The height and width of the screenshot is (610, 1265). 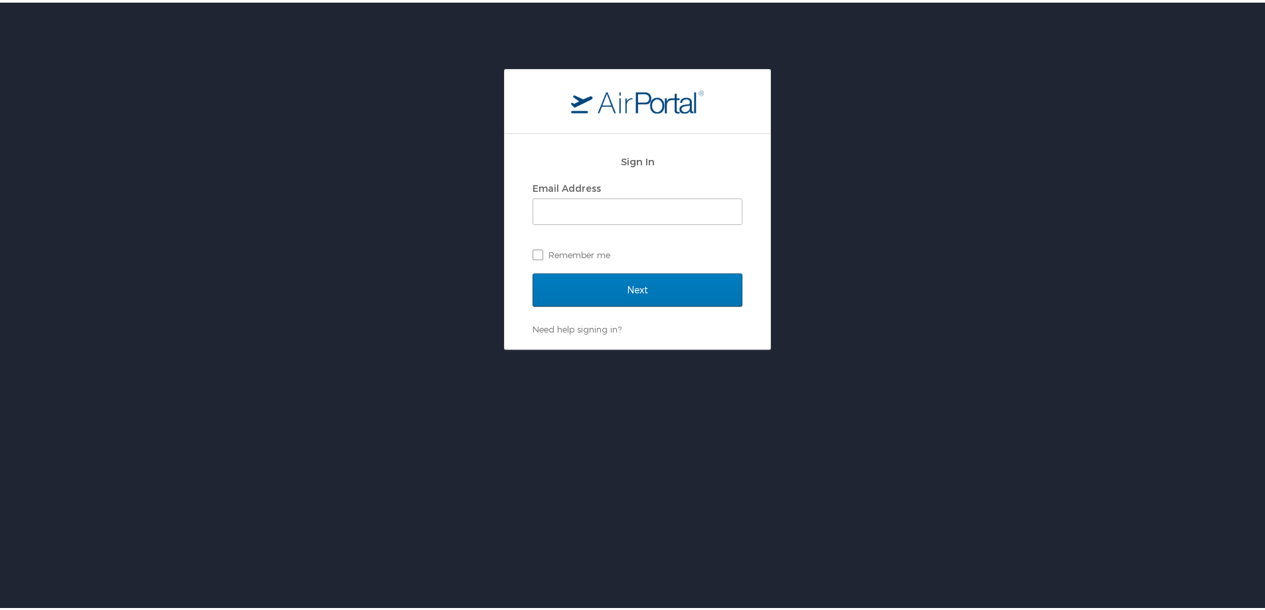 I want to click on label: Email Address, so click(x=566, y=185).